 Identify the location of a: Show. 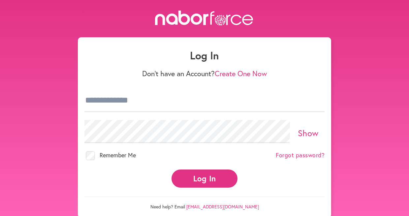
(308, 133).